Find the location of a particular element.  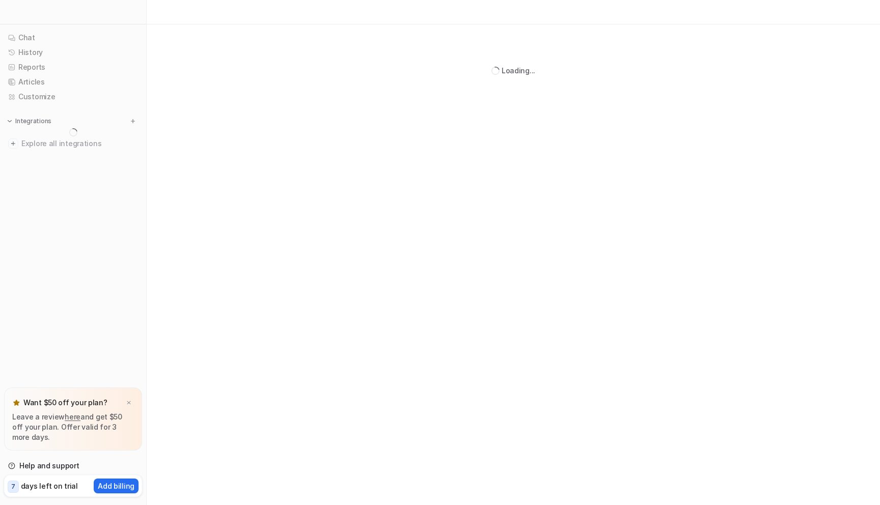

img: explore all integrations is located at coordinates (13, 144).